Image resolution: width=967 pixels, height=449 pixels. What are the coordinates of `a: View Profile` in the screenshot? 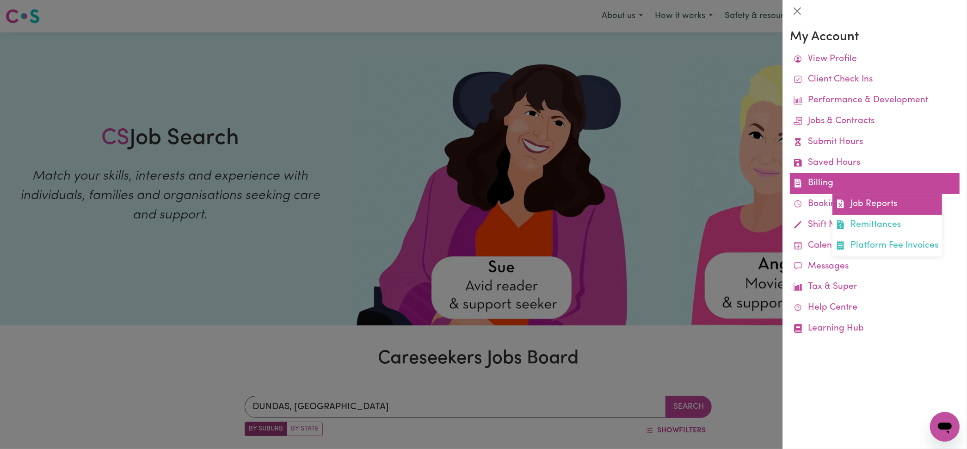 It's located at (875, 59).